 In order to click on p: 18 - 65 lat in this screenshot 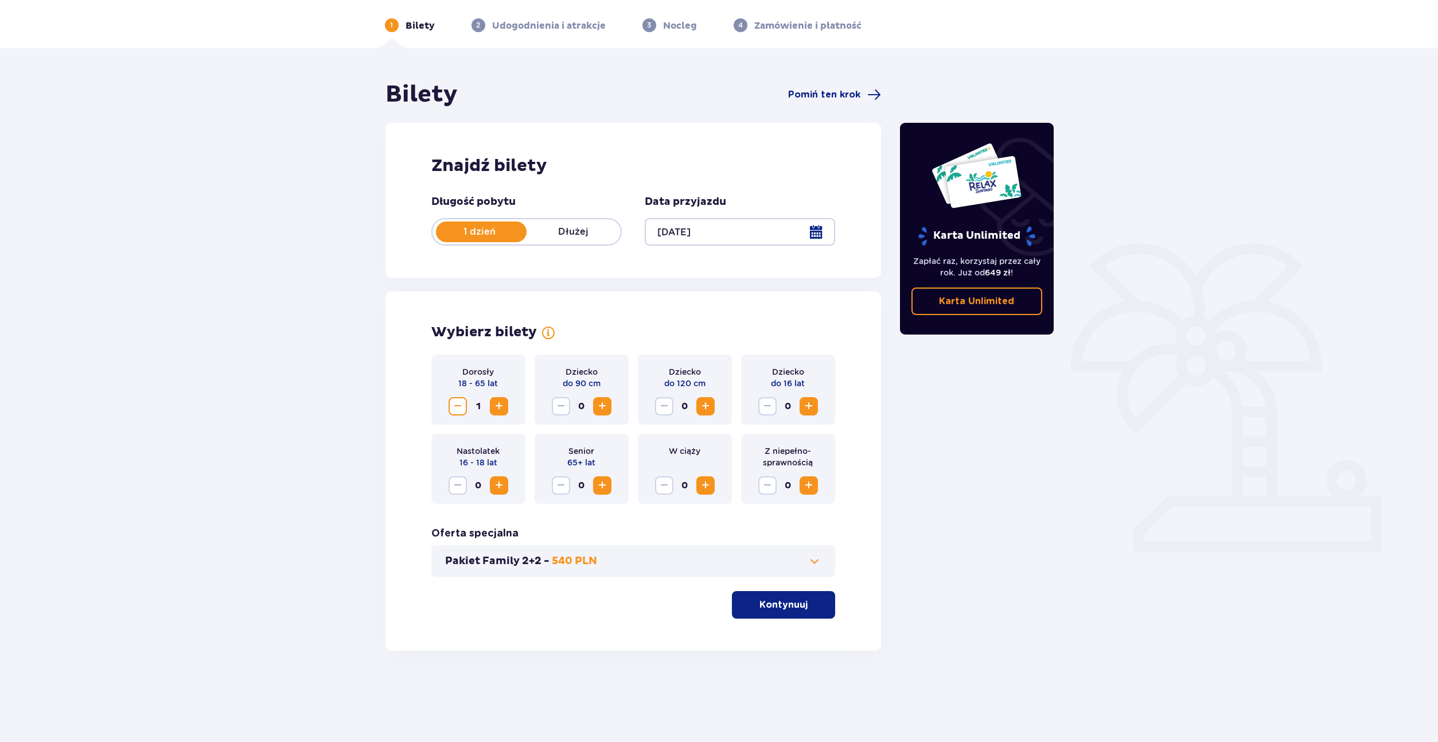, I will do `click(478, 383)`.